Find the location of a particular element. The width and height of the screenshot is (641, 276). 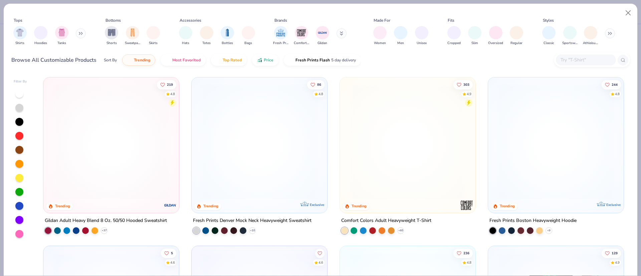

div: filter for Unisex is located at coordinates (422, 36).